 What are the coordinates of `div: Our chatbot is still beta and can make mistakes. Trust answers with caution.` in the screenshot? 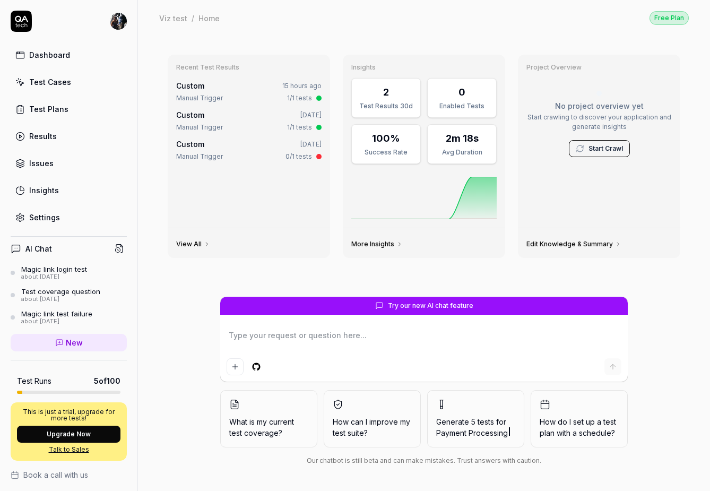 It's located at (424, 461).